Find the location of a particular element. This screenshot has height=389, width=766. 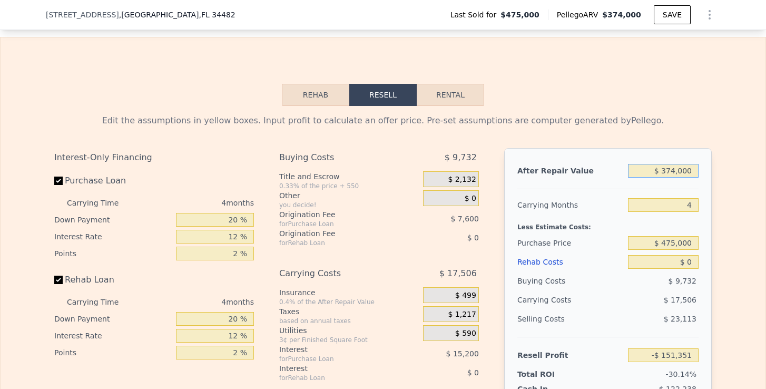

div: 3¢ per Finished Square Foot is located at coordinates (349, 340).